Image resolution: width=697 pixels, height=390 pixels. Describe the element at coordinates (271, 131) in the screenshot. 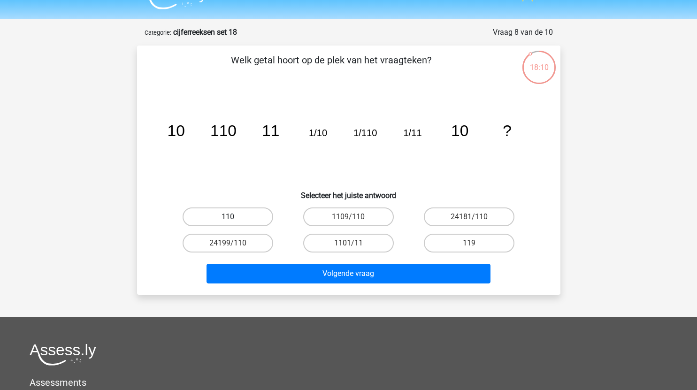

I see `tspan: 11` at that location.